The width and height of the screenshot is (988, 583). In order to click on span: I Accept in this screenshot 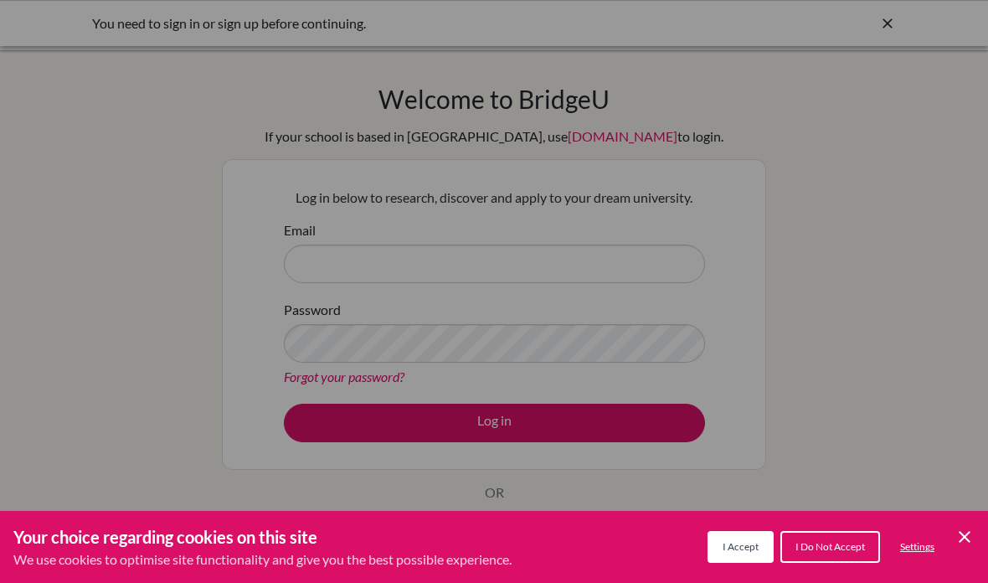, I will do `click(740, 546)`.